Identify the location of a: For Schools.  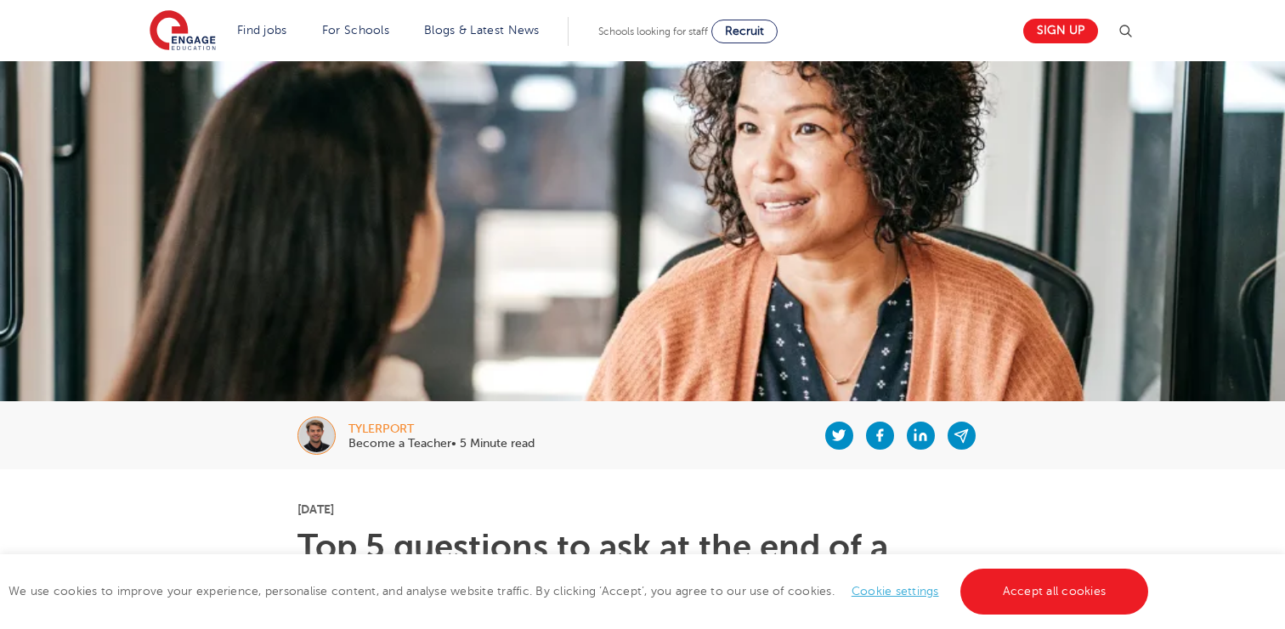
(355, 30).